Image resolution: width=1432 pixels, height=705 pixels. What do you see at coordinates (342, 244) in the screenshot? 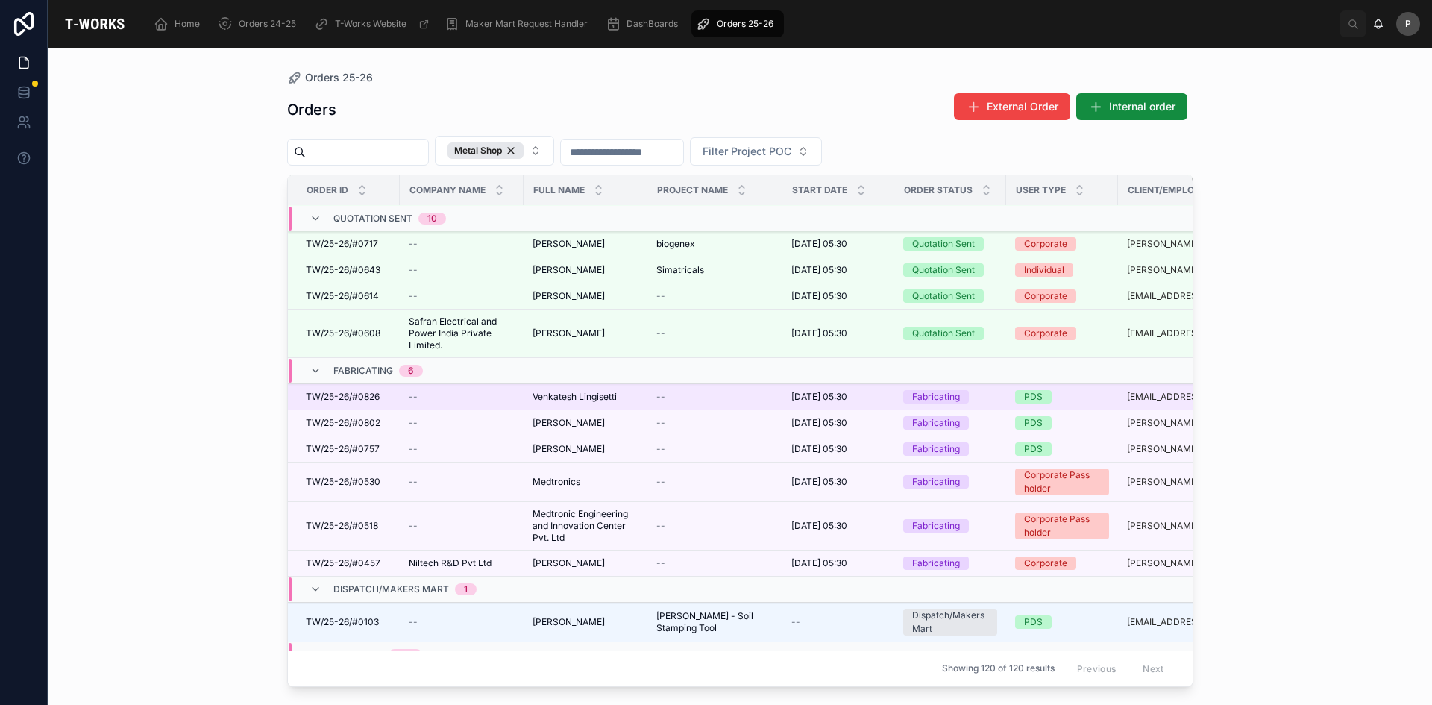
I see `span: TW/25-26/#0717` at bounding box center [342, 244].